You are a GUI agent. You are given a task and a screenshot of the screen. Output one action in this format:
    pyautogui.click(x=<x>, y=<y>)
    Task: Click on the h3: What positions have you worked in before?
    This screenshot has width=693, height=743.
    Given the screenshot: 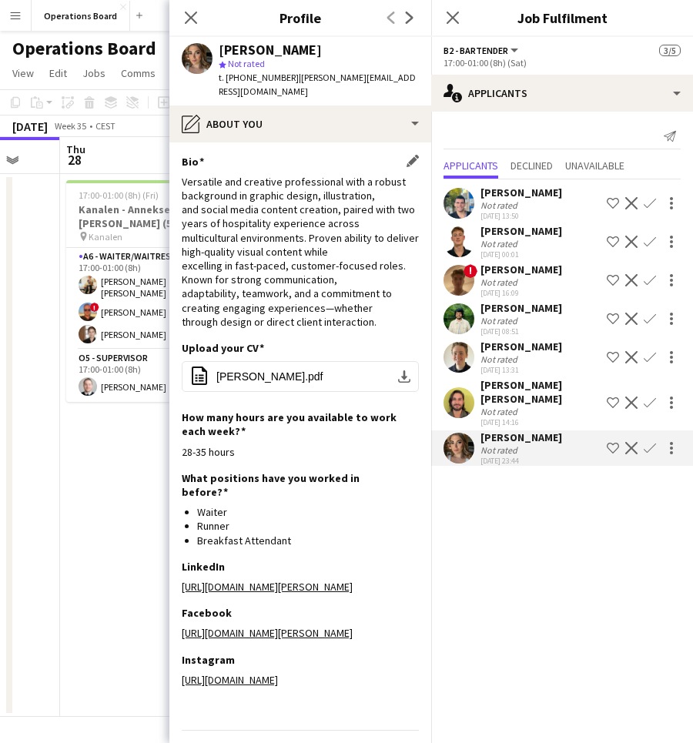 What is the action you would take?
    pyautogui.click(x=294, y=485)
    